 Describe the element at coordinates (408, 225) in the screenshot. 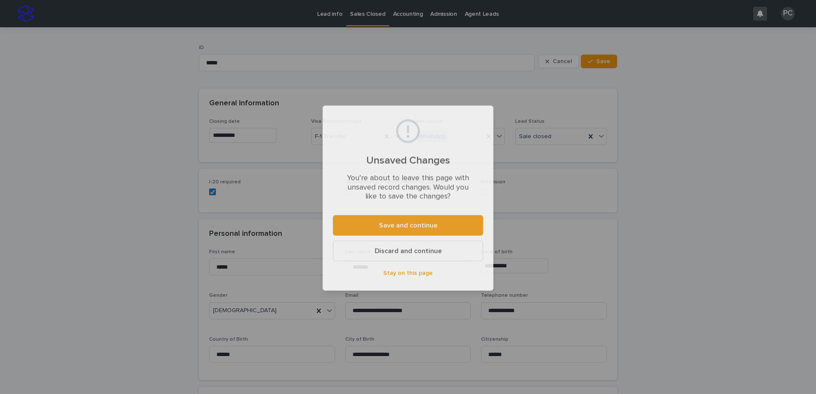

I see `button: Save and continue` at that location.